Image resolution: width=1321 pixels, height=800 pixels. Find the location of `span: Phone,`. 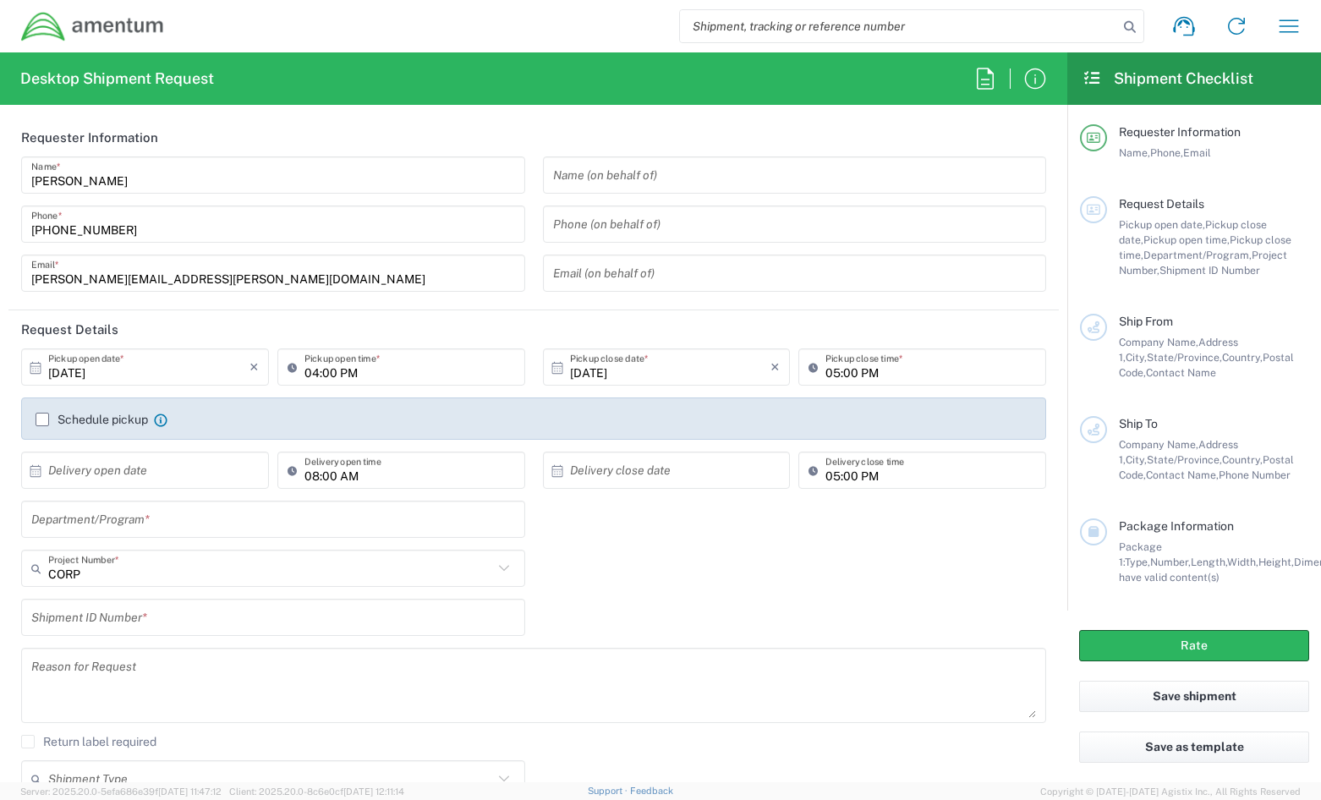

span: Phone, is located at coordinates (1166, 152).